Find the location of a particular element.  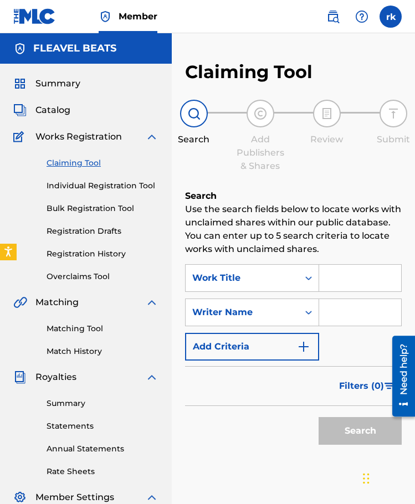

div: Review is located at coordinates (327, 140).